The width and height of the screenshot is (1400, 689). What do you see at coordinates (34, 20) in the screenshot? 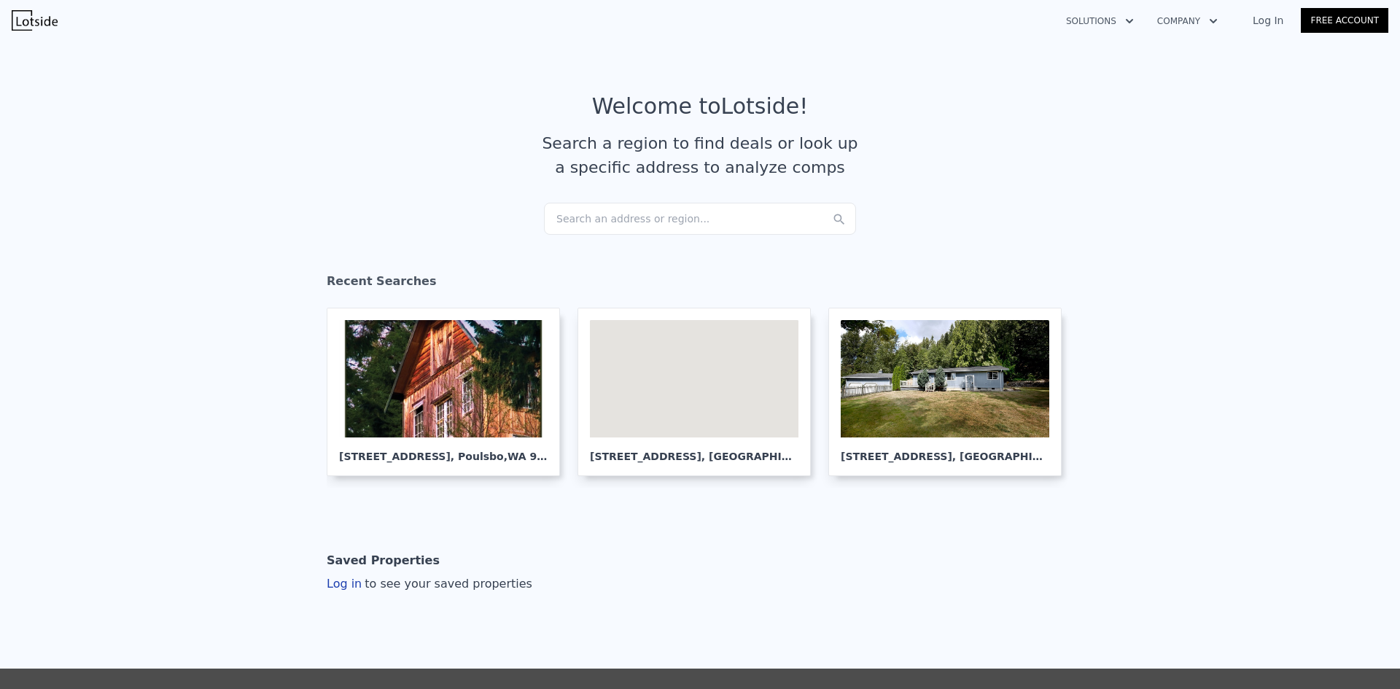
I see `img: Lotside` at bounding box center [34, 20].